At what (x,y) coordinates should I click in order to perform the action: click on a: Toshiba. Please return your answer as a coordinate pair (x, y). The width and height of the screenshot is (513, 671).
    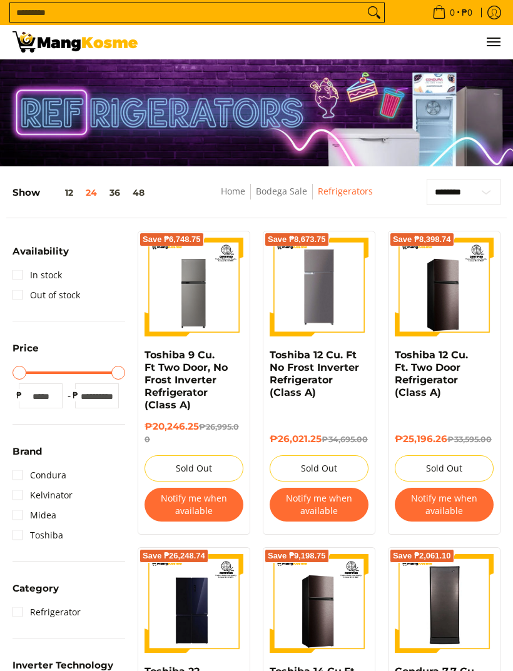
    Looking at the image, I should click on (38, 535).